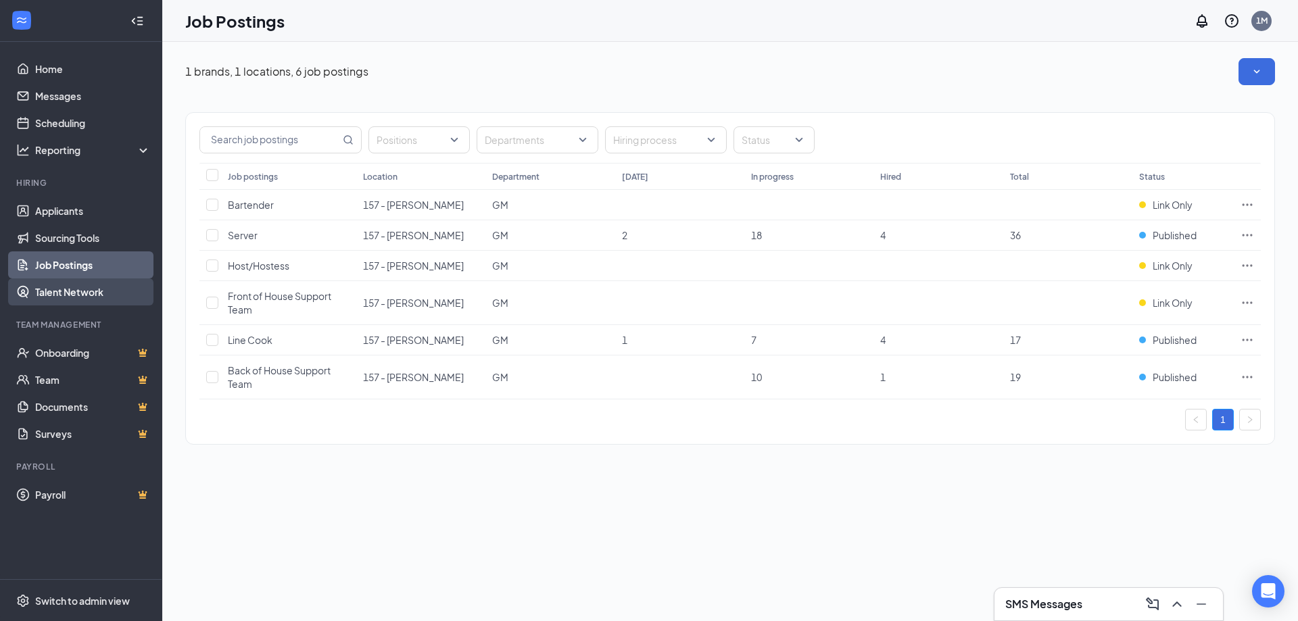 The height and width of the screenshot is (621, 1298). I want to click on p: 1 brands, 1 locations, 6 job postings, so click(277, 72).